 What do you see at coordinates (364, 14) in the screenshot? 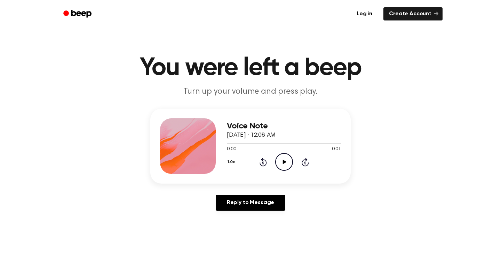
I see `a: Log in` at bounding box center [364, 14].